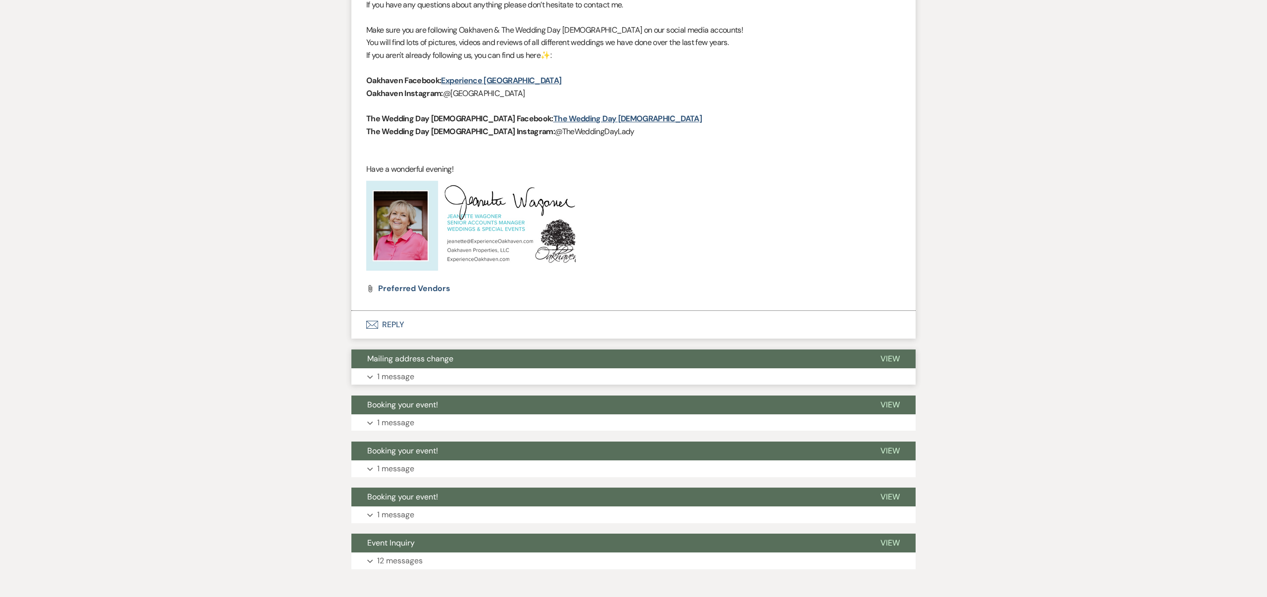  Describe the element at coordinates (403, 80) in the screenshot. I see `strong: Oakhaven Facebook:` at that location.